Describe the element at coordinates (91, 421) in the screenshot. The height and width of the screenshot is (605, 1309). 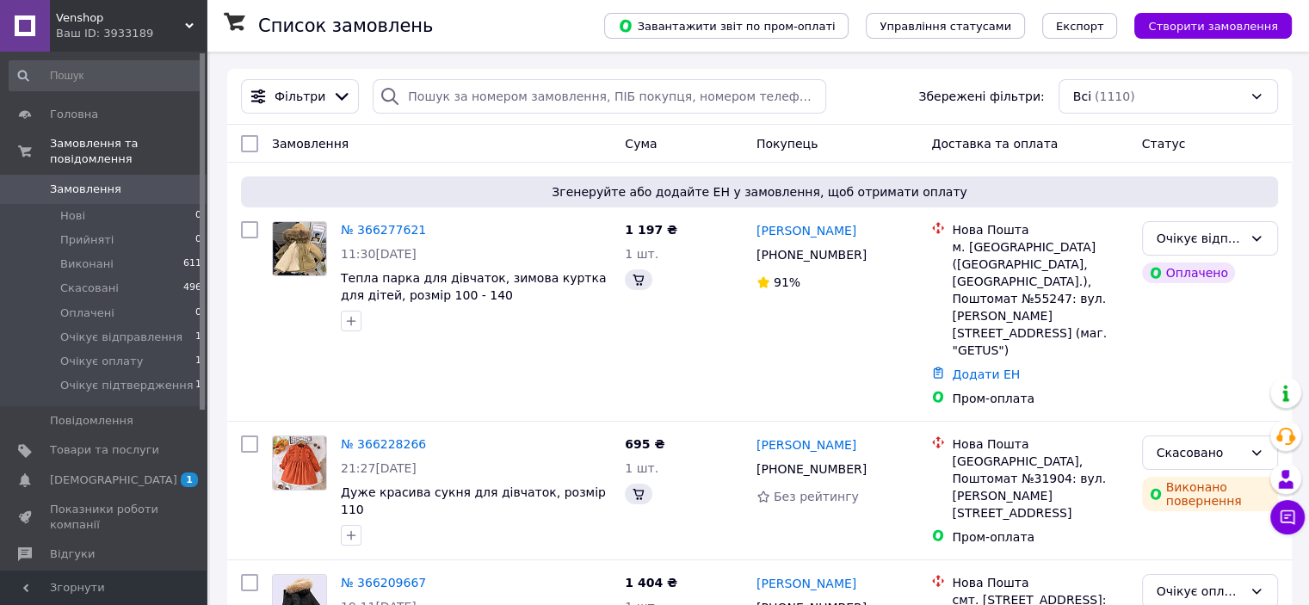
I see `span: Повідомлення` at that location.